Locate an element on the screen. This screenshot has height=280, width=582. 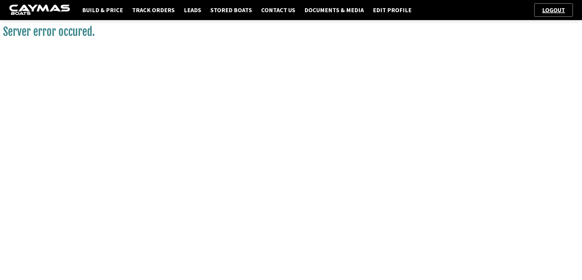
img: caymas-dealer-connect-2ed40d3bc7270c1d8d7ffb4b79bf05adc795679939227970def78ec6f6c03838.gif is located at coordinates (40, 10).